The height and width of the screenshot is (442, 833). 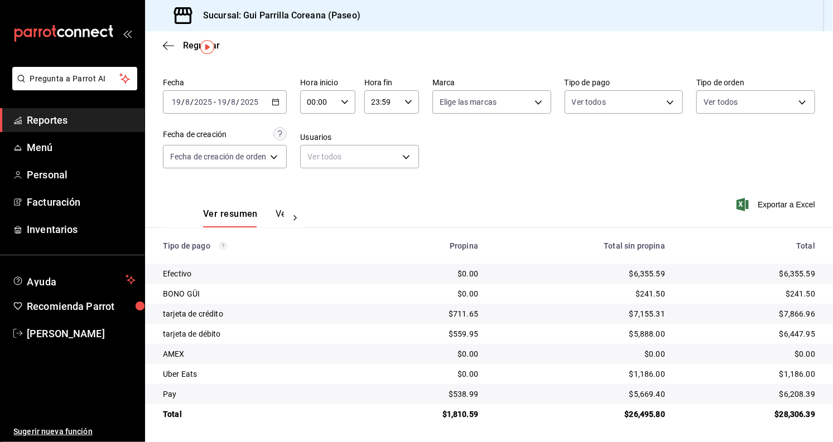 I want to click on label: Hora fin, so click(x=392, y=83).